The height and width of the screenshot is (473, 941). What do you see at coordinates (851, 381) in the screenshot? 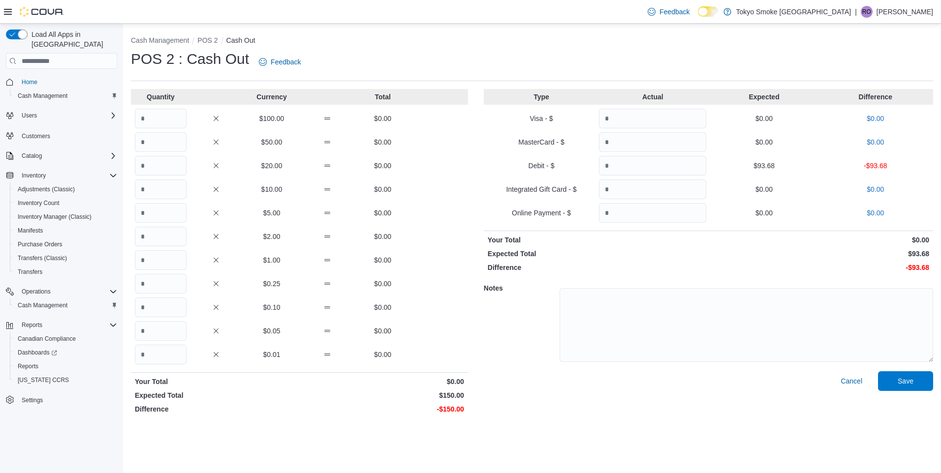
I see `span: Cancel` at bounding box center [851, 381].